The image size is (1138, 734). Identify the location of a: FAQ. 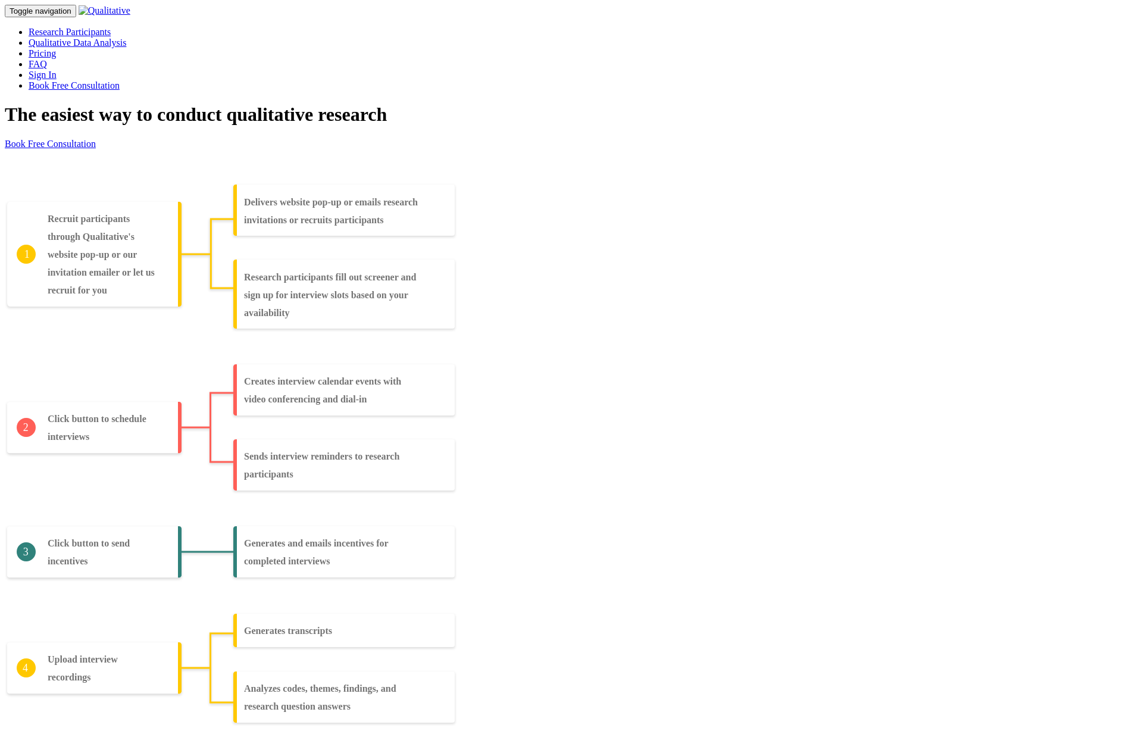
(38, 64).